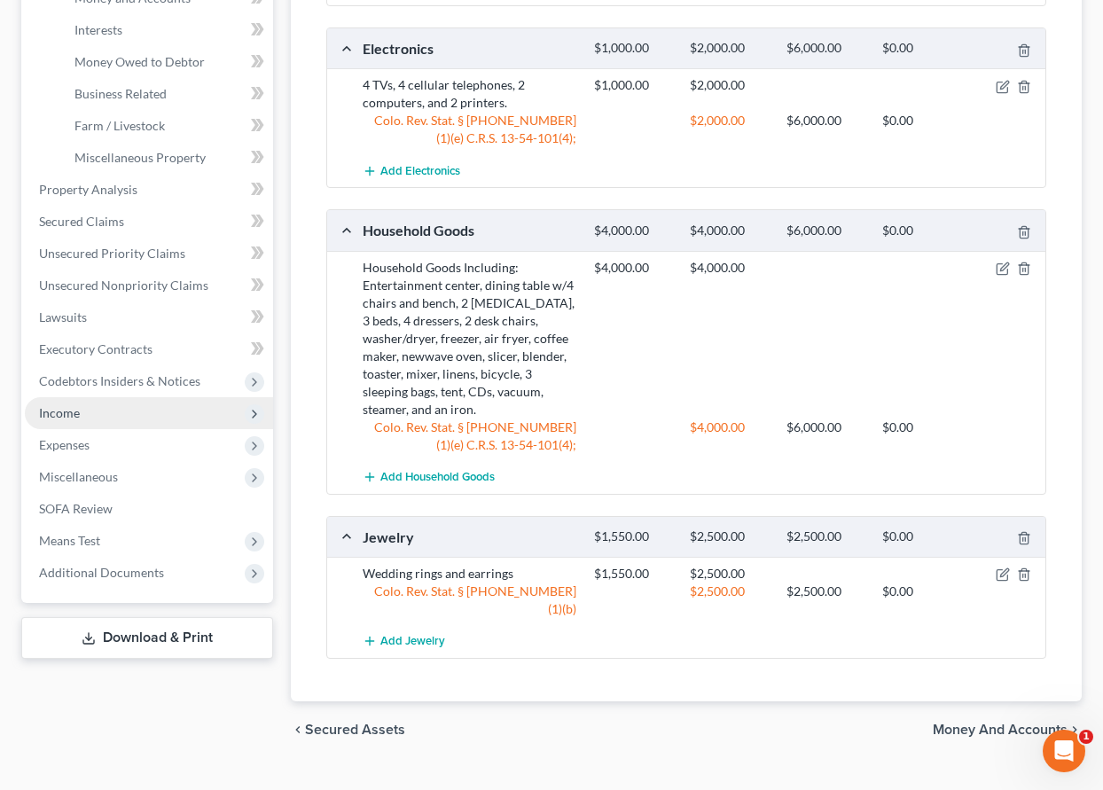 Image resolution: width=1103 pixels, height=790 pixels. Describe the element at coordinates (469, 48) in the screenshot. I see `div: Electronics` at that location.